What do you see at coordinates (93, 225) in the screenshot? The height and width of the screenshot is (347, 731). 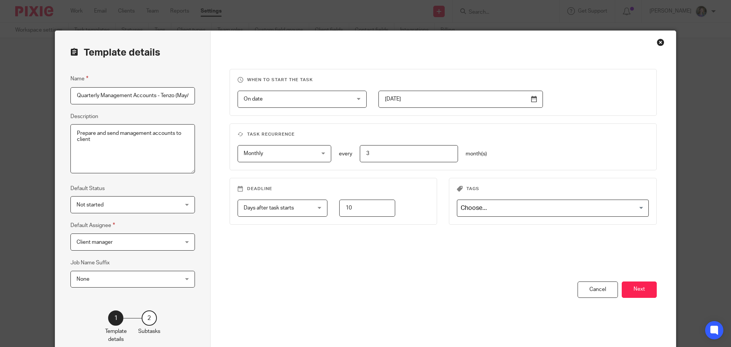 I see `label: Default Assignee` at bounding box center [93, 225].